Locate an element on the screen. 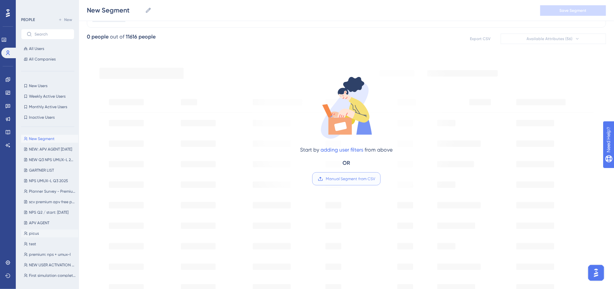 The width and height of the screenshot is (614, 289). button: Available Attributes (56) is located at coordinates (554, 39).